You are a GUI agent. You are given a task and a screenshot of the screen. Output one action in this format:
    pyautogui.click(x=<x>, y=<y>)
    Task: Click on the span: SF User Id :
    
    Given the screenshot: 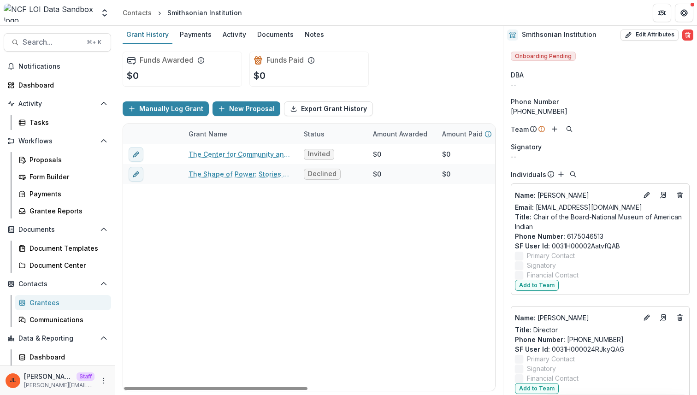 What is the action you would take?
    pyautogui.click(x=532, y=349)
    